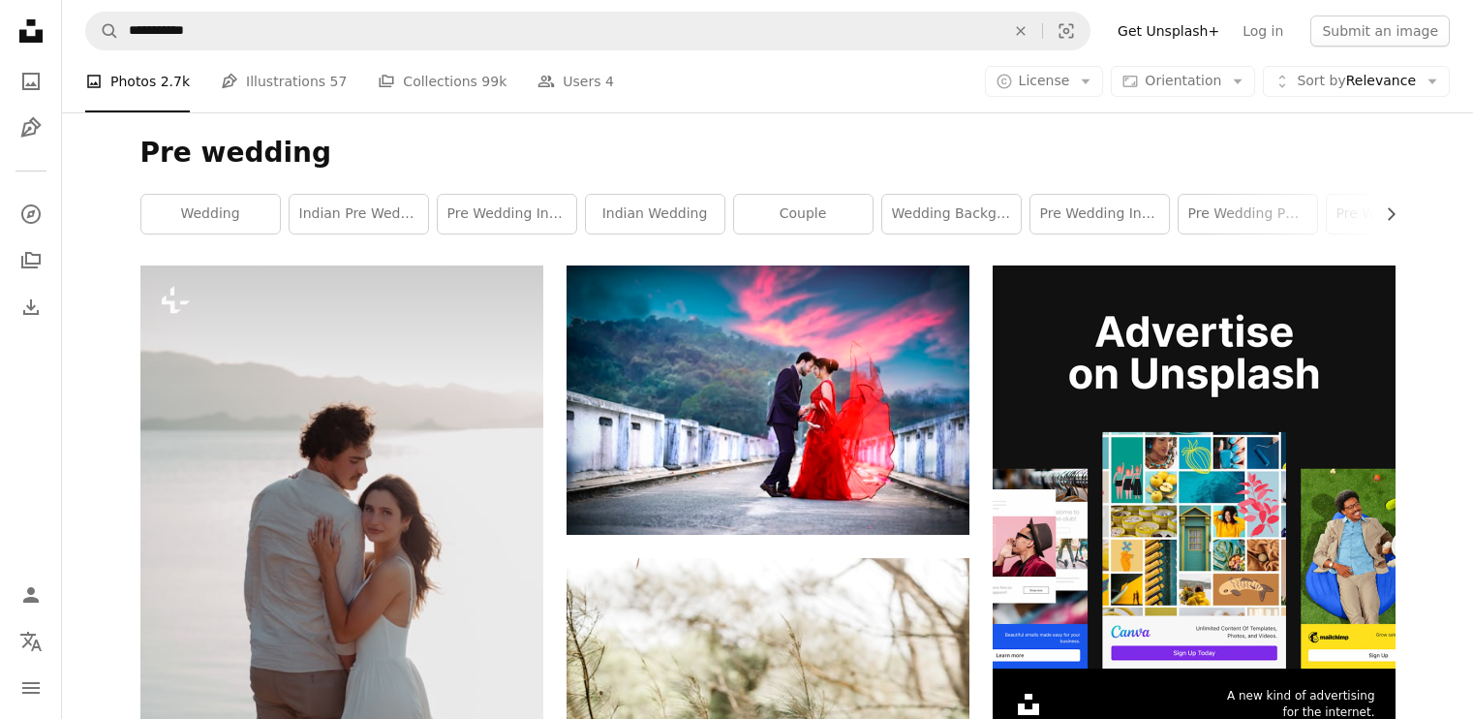  Describe the element at coordinates (951, 214) in the screenshot. I see `a: wedding background` at that location.